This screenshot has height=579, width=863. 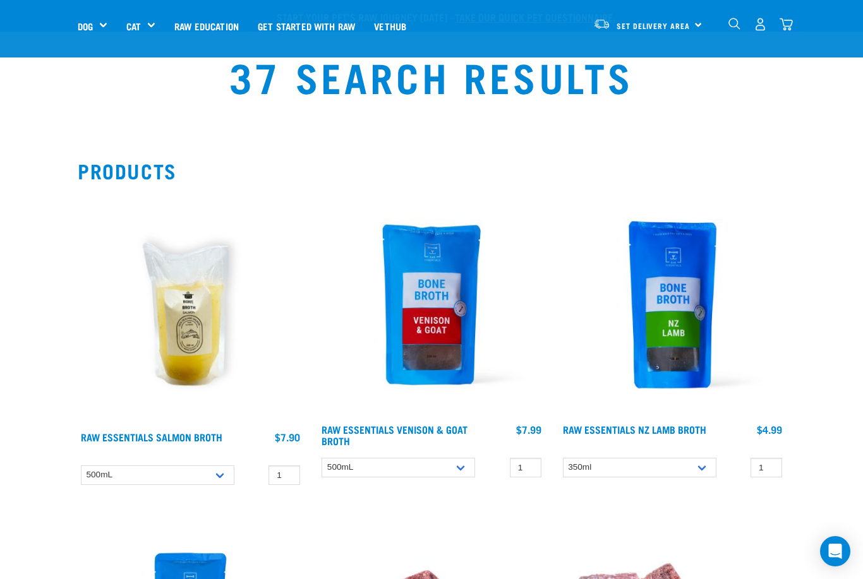 What do you see at coordinates (85, 26) in the screenshot?
I see `a: Dog` at bounding box center [85, 26].